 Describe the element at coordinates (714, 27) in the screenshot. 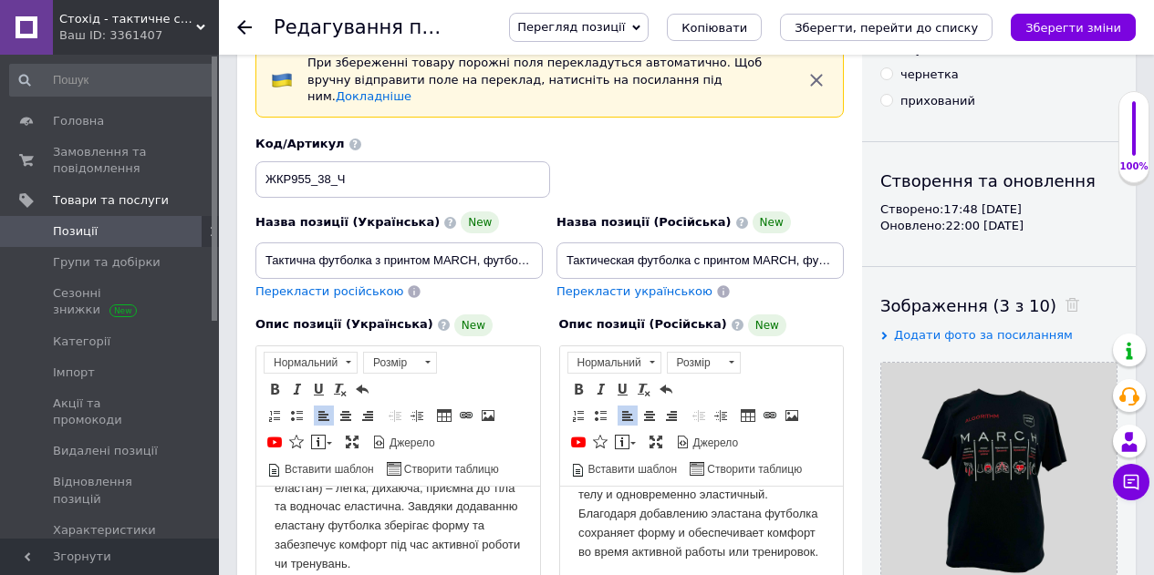

I see `span: Копіювати` at that location.